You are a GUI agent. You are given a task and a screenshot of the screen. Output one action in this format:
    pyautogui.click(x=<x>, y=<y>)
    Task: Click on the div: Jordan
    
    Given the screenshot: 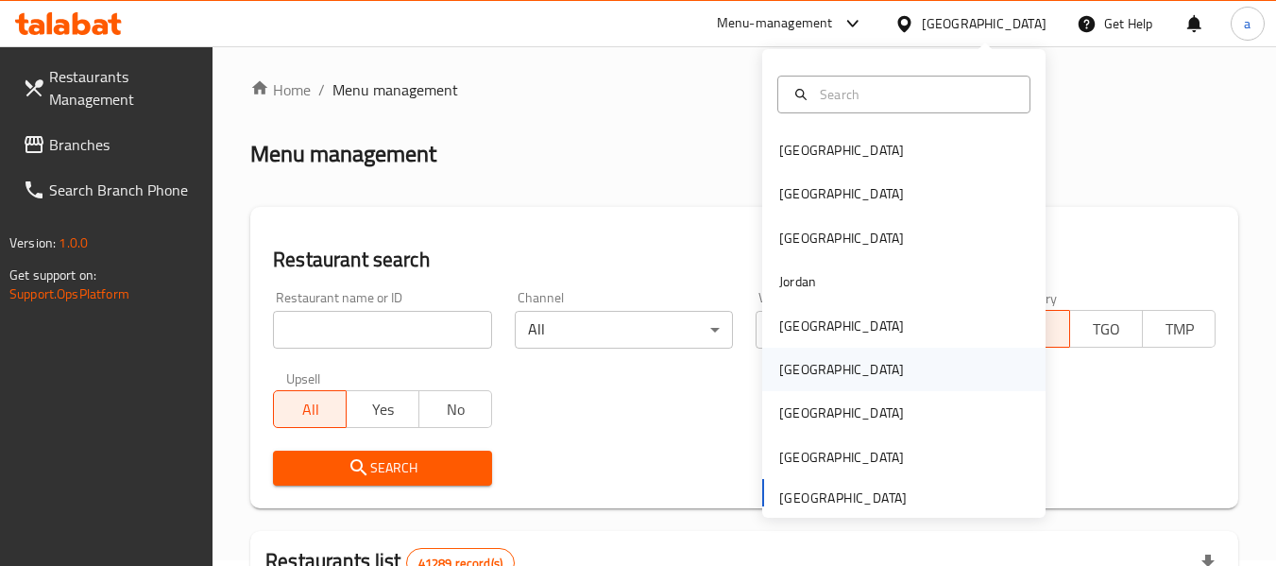 What is the action you would take?
    pyautogui.click(x=797, y=282)
    